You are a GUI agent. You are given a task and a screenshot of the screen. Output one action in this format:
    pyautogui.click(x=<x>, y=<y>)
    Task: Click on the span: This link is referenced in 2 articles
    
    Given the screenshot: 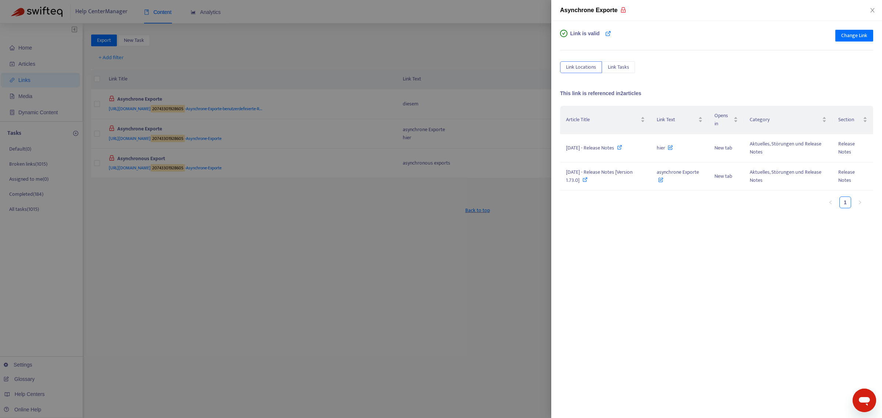 What is the action you would take?
    pyautogui.click(x=600, y=93)
    